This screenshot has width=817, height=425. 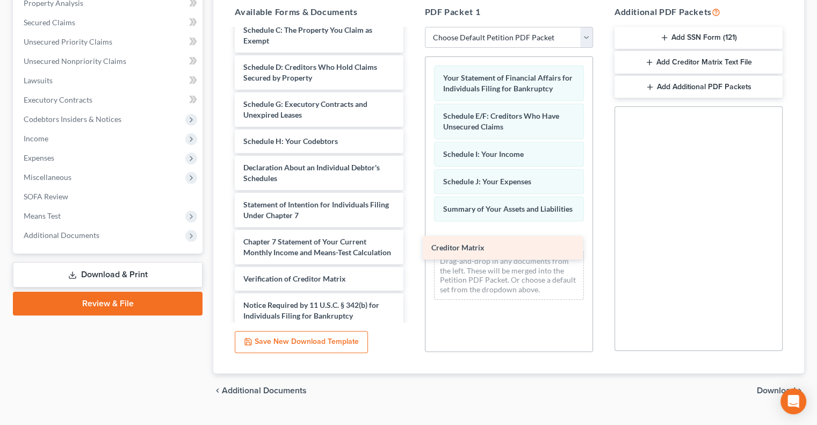 I want to click on span: Download, so click(x=776, y=390).